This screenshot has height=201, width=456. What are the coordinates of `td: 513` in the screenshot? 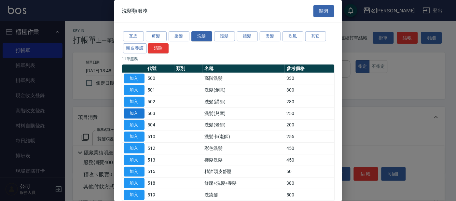 It's located at (160, 160).